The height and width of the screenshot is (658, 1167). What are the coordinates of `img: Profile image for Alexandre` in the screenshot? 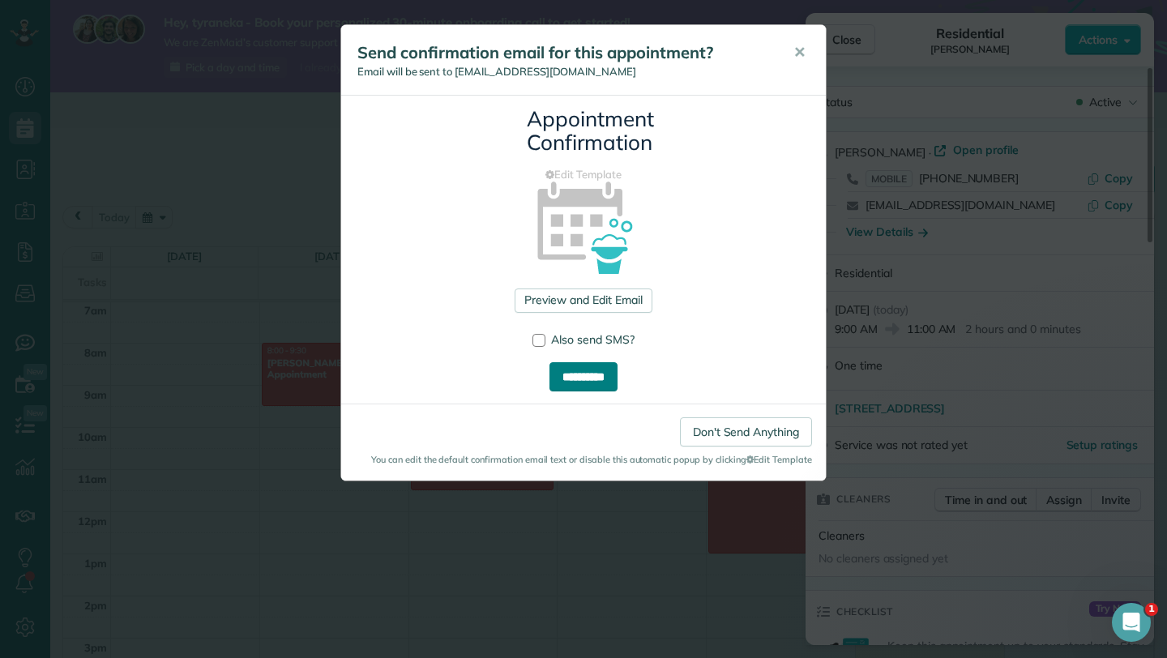 It's located at (49, 62).